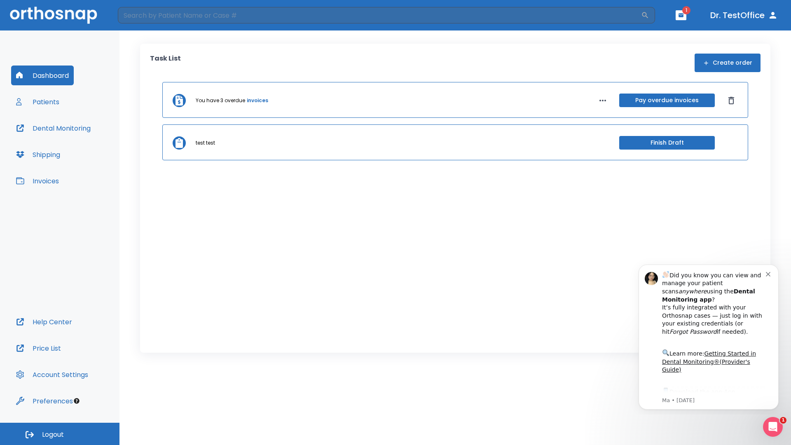 The height and width of the screenshot is (445, 791). What do you see at coordinates (53, 434) in the screenshot?
I see `span: Logout` at bounding box center [53, 434].